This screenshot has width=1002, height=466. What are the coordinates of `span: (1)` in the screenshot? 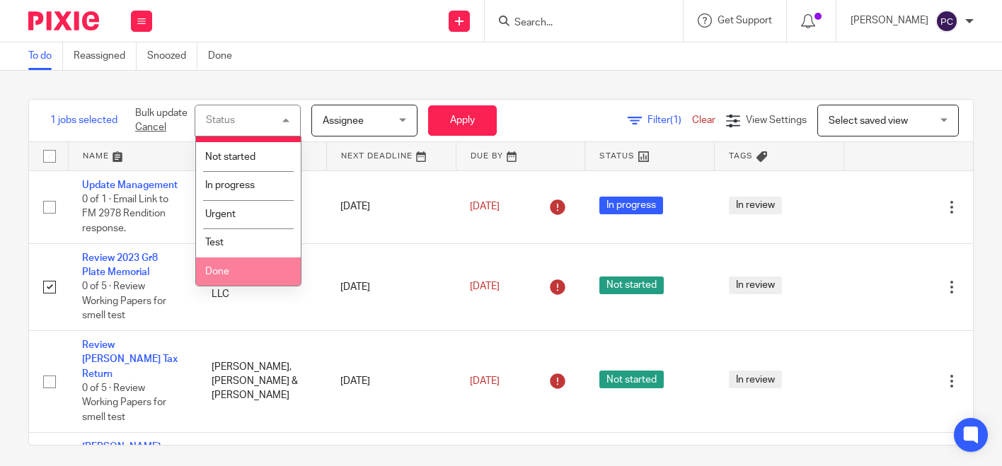 It's located at (676, 120).